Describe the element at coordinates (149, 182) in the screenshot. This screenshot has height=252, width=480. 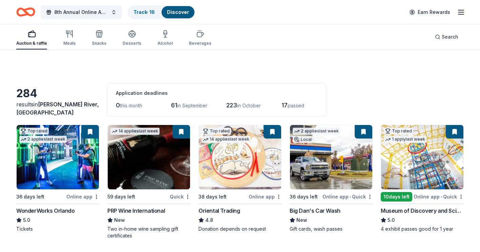
I see `a: Image for PRP Wine International14 applieslast week59 days leftQuickPRP Wine InternationalNewTwo ...` at that location.